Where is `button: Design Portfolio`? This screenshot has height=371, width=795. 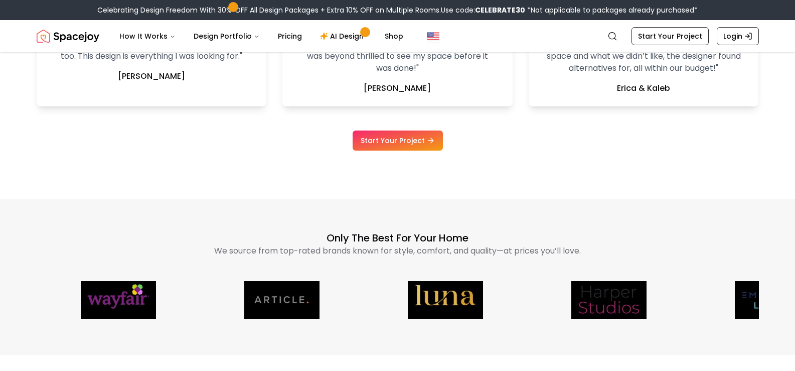
button: Design Portfolio is located at coordinates (227, 36).